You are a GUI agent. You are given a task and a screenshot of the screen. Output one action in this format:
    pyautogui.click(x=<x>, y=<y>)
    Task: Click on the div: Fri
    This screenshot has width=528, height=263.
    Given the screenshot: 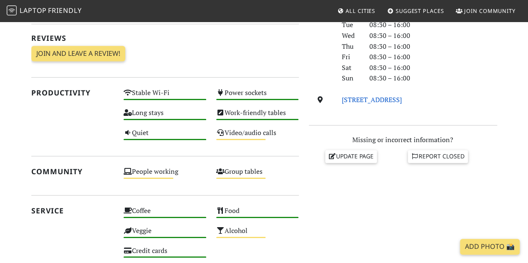 What is the action you would take?
    pyautogui.click(x=350, y=57)
    